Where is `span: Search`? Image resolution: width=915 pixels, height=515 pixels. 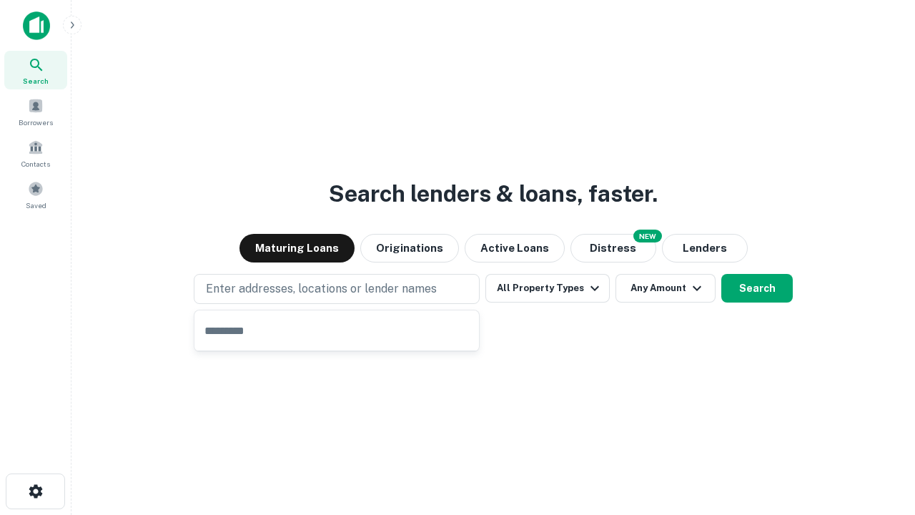
span: Search is located at coordinates (36, 81).